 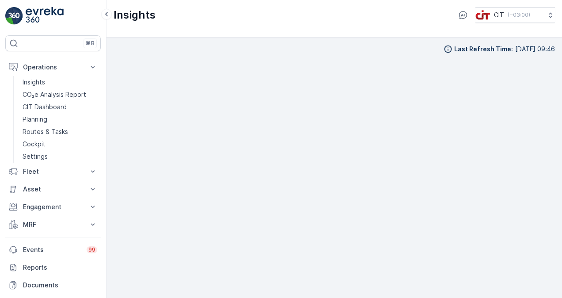 What do you see at coordinates (483, 15) in the screenshot?
I see `img: cit-logo_pOk6rL0.png` at bounding box center [483, 15].